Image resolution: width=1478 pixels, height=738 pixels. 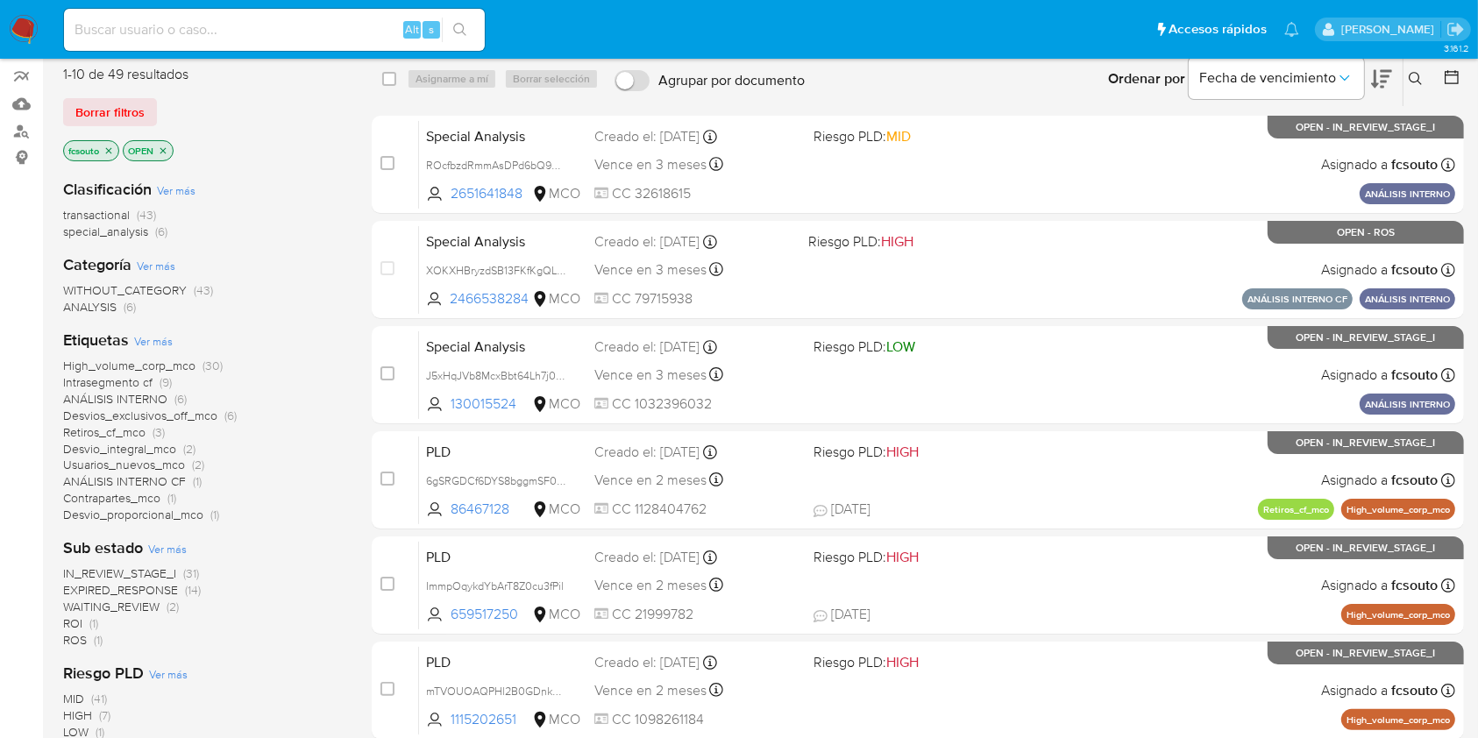 I want to click on p: felipe.cayon@mercadolibre.com, so click(x=1391, y=29).